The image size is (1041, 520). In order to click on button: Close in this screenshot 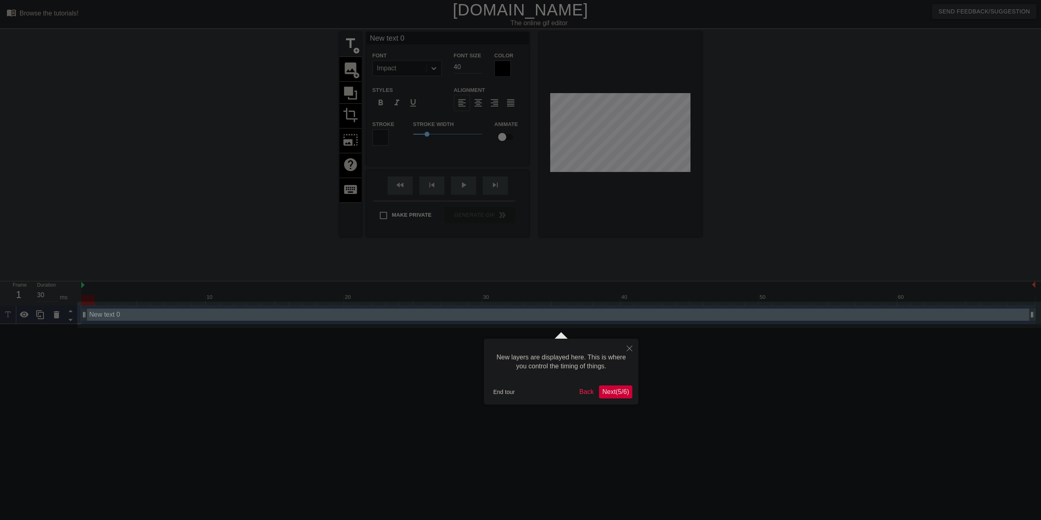, I will do `click(629, 348)`.